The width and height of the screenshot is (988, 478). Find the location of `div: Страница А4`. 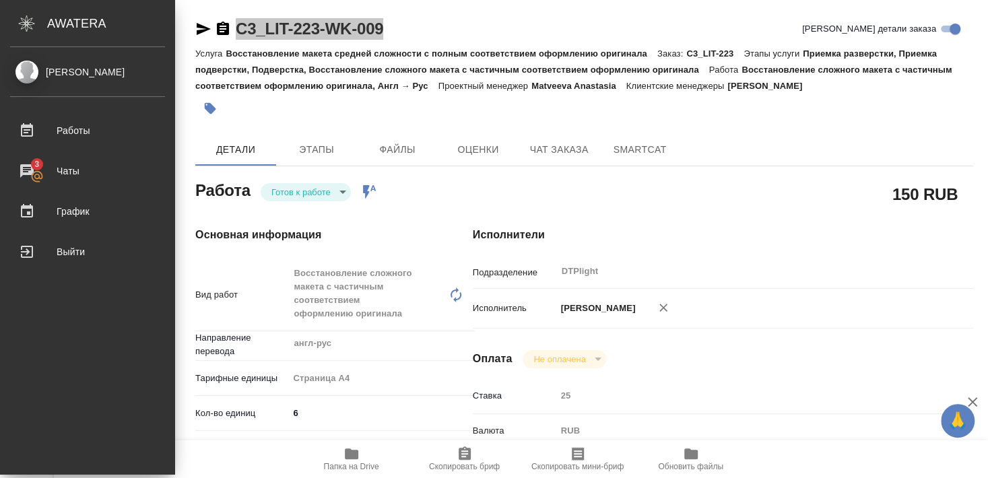

div: Страница А4 is located at coordinates (381, 379).